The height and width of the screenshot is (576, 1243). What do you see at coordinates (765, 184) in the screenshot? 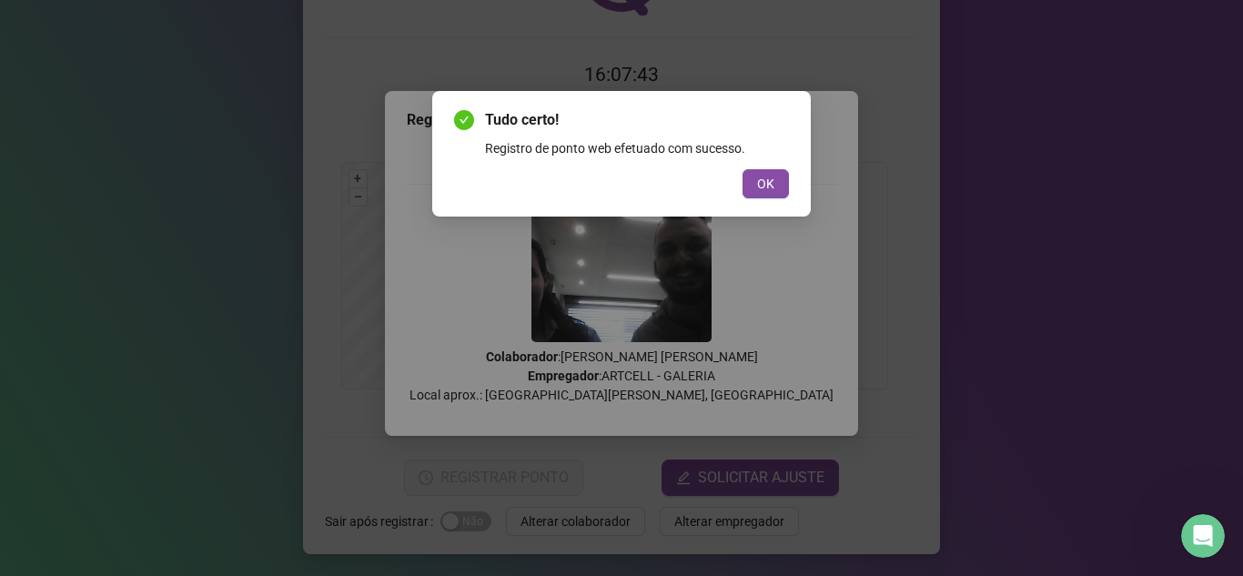
I see `button: OK` at bounding box center [765, 184].